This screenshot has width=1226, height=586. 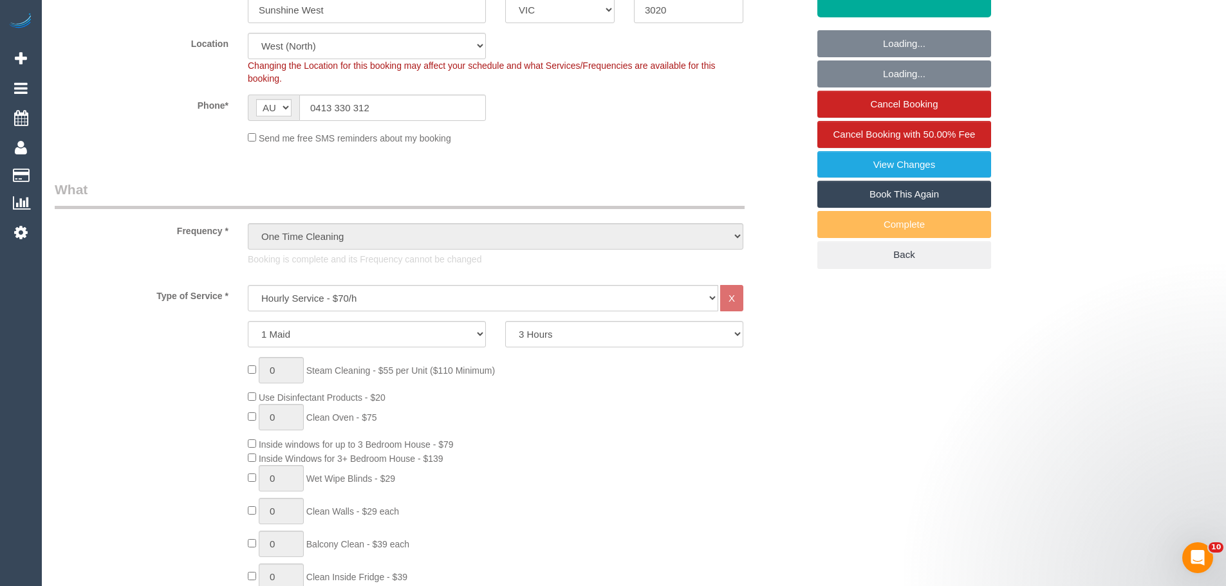 What do you see at coordinates (322, 398) in the screenshot?
I see `span: Use Disinfectant Products - $20` at bounding box center [322, 398].